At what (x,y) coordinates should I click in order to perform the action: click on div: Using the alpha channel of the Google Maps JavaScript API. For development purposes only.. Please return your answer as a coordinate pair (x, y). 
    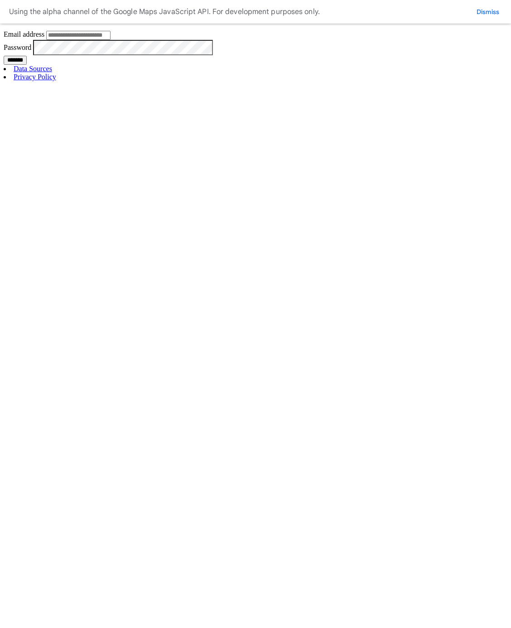
    Looking at the image, I should click on (164, 12).